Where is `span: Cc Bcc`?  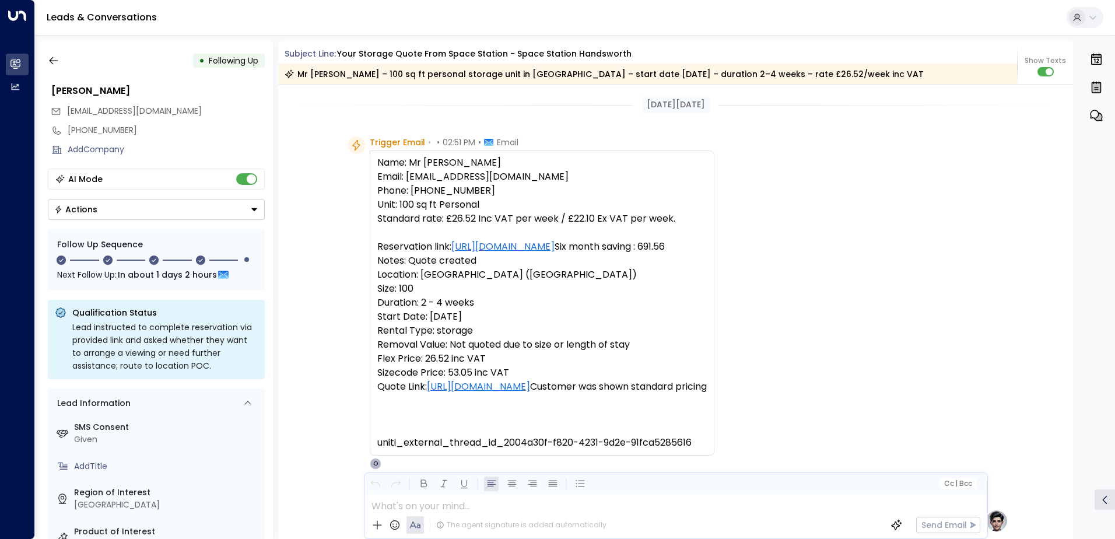 span: Cc Bcc is located at coordinates (957, 483).